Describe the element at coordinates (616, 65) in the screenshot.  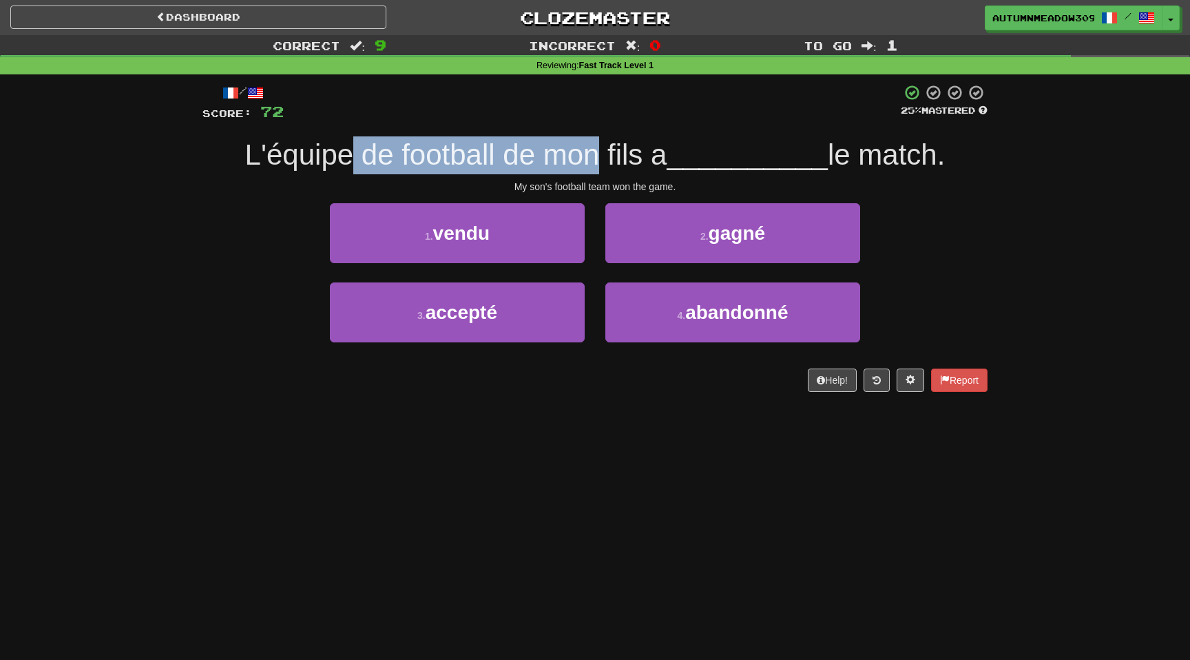
I see `strong: Fast Track Level 1` at that location.